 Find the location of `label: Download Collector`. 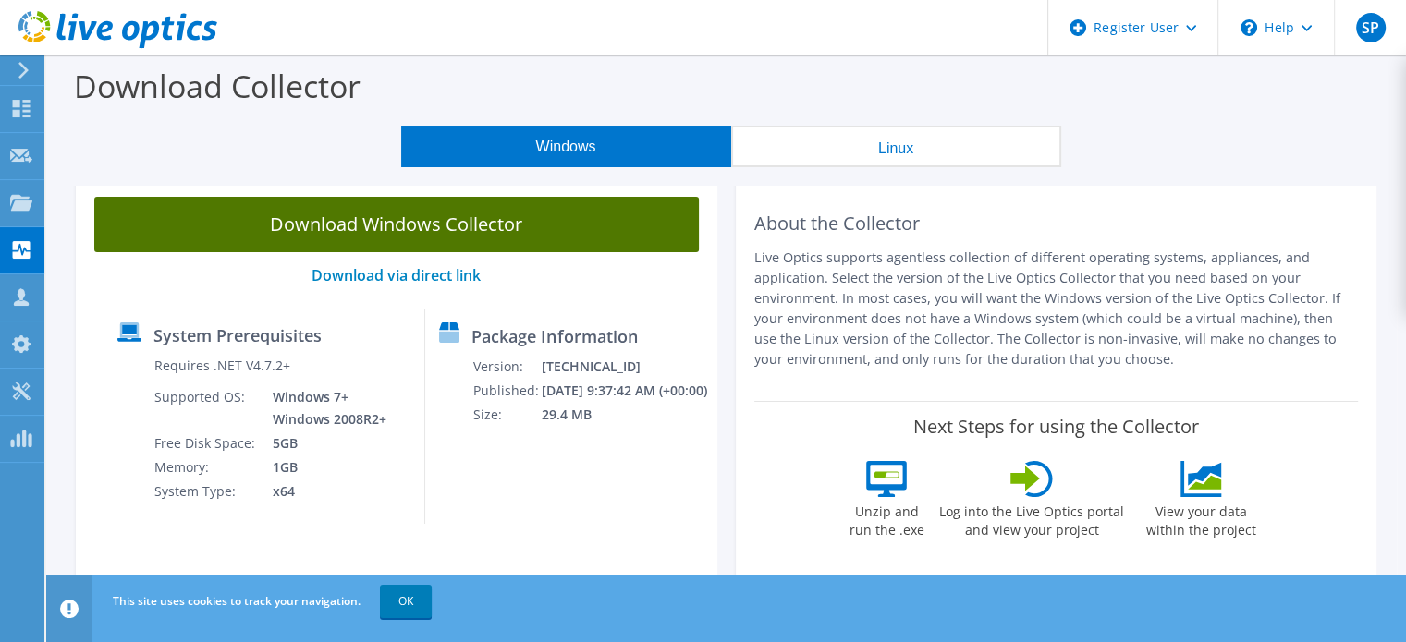

label: Download Collector is located at coordinates (217, 86).